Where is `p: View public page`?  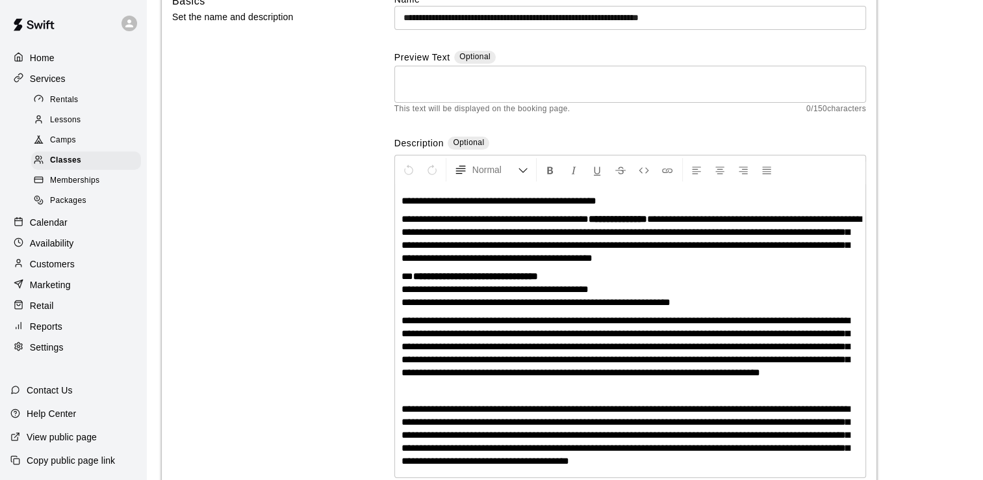 p: View public page is located at coordinates (62, 437).